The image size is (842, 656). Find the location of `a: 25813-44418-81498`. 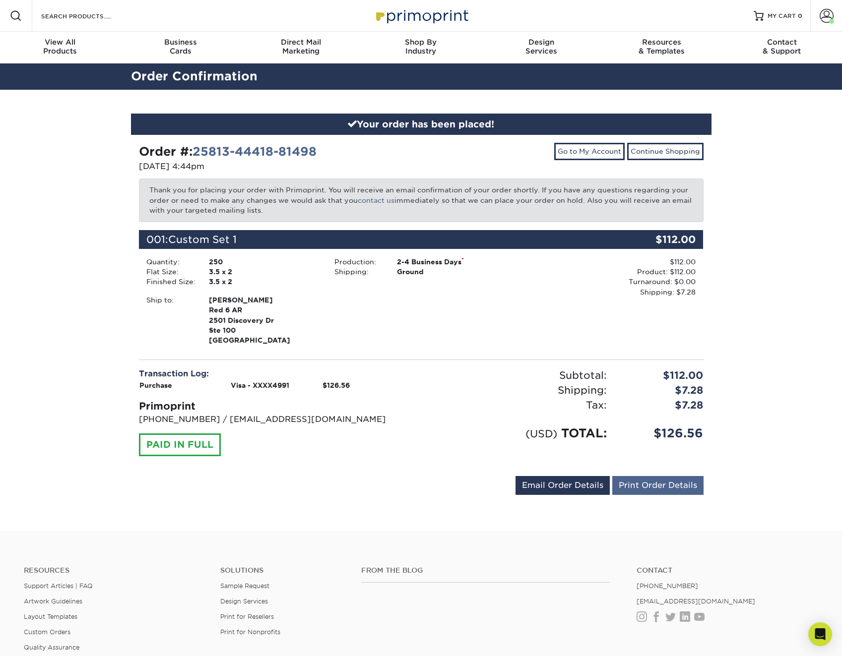

a: 25813-44418-81498 is located at coordinates (255, 151).